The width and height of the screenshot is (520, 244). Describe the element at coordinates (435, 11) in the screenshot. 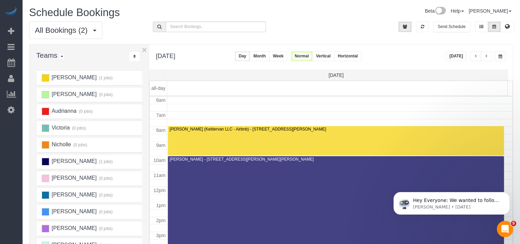

I see `a: Beta` at that location.